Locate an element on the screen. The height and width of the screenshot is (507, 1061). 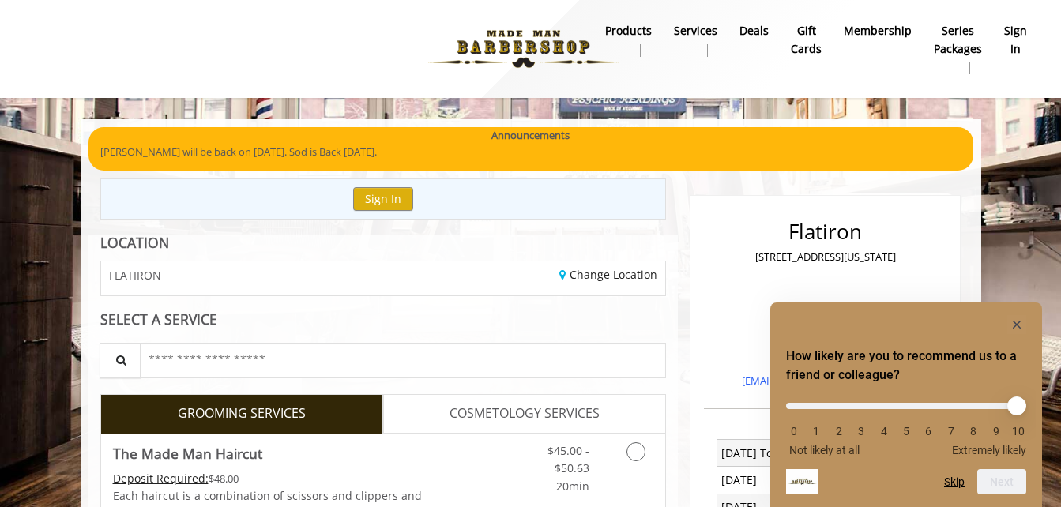
button: Service Search is located at coordinates (120, 360).